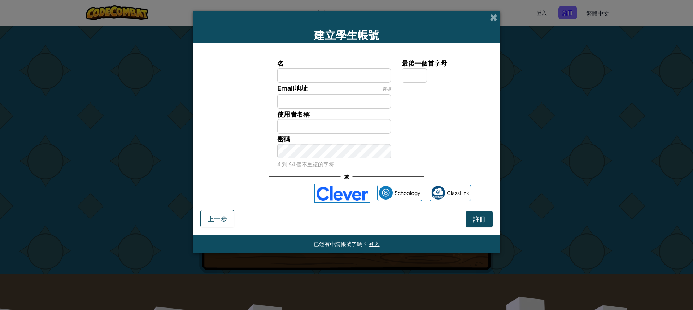  What do you see at coordinates (458, 193) in the screenshot?
I see `span: ClassLink` at bounding box center [458, 193].